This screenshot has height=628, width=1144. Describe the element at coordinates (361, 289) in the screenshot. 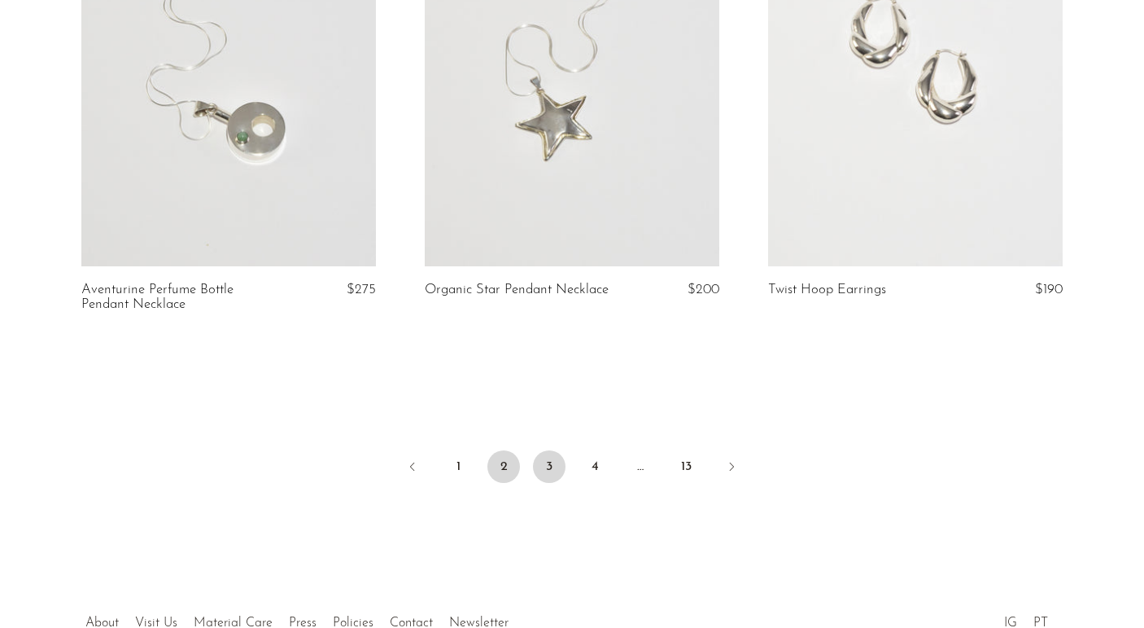

I see `span: $275` at that location.